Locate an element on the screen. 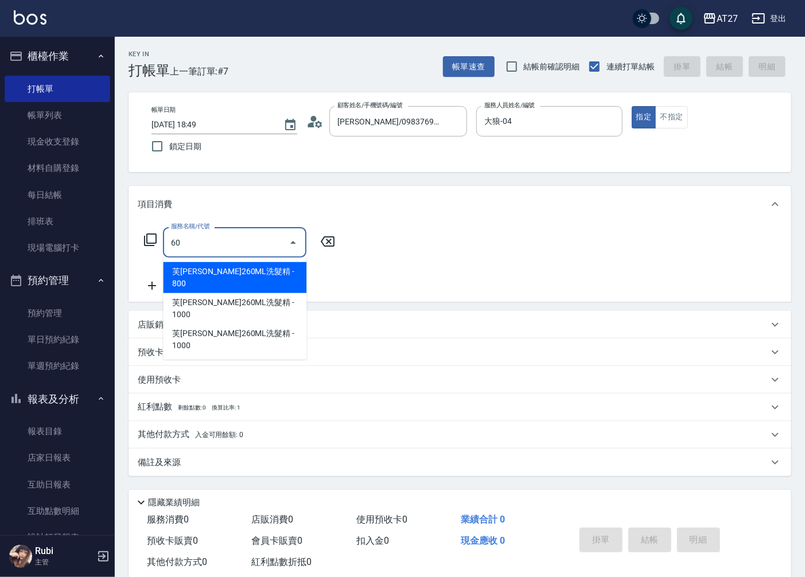 This screenshot has width=805, height=577. div: 紅利點數剩餘點數: 0換算比率: 1 is located at coordinates (459, 407).